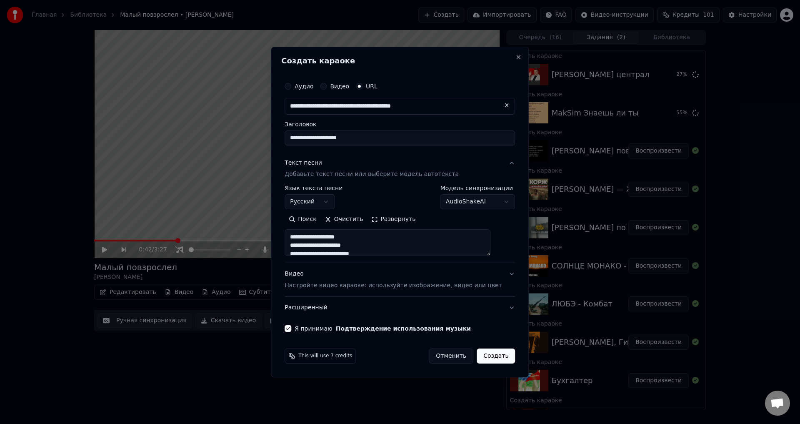 The height and width of the screenshot is (424, 800). I want to click on span: This will use 7 credits, so click(325, 356).